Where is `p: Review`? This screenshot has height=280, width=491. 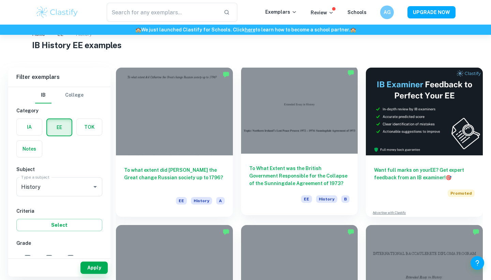
p: Review is located at coordinates (322, 13).